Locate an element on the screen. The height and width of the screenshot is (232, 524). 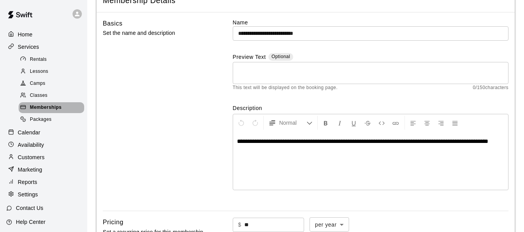
button: Center Align is located at coordinates (427, 123).